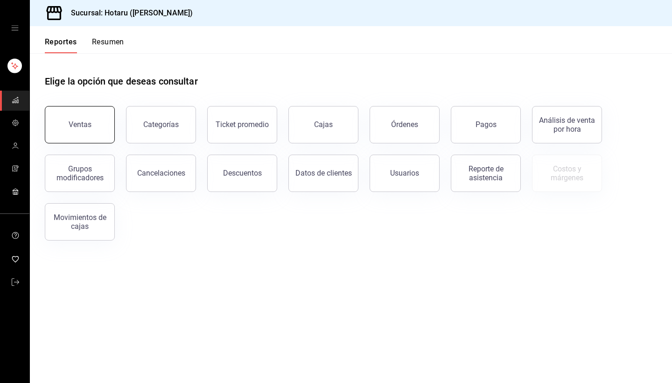  Describe the element at coordinates (567, 173) in the screenshot. I see `div: Costos y márgenes` at that location.